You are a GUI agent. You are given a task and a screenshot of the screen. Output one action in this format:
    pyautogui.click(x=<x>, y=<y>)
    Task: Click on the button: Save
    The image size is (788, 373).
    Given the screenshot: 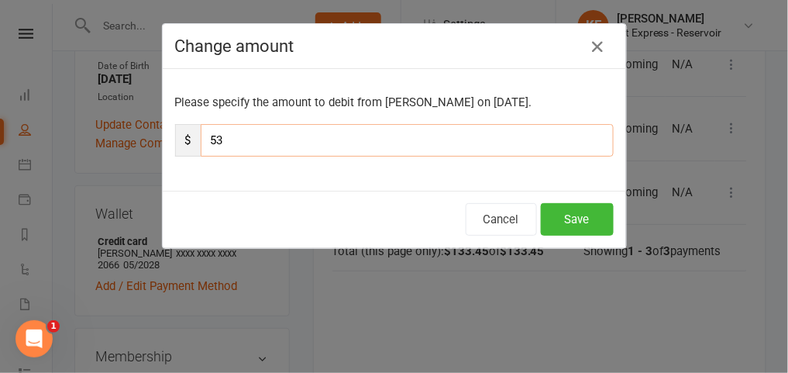 What is the action you would take?
    pyautogui.click(x=577, y=219)
    